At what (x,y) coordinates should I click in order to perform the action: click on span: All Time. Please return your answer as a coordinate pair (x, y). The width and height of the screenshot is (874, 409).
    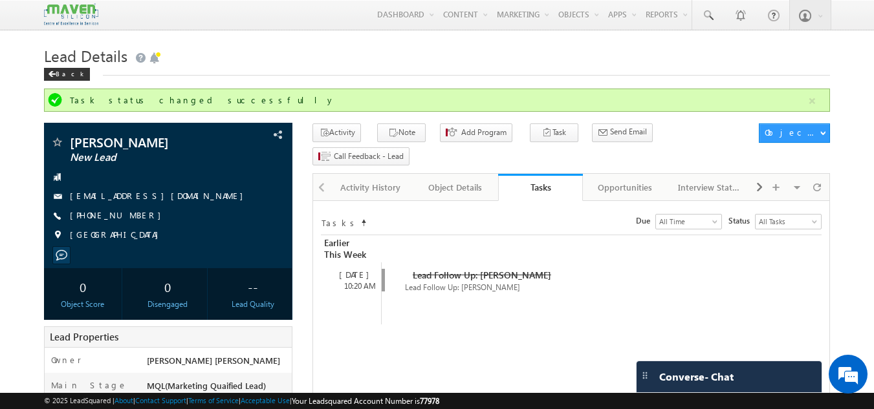
    Looking at the image, I should click on (687, 222).